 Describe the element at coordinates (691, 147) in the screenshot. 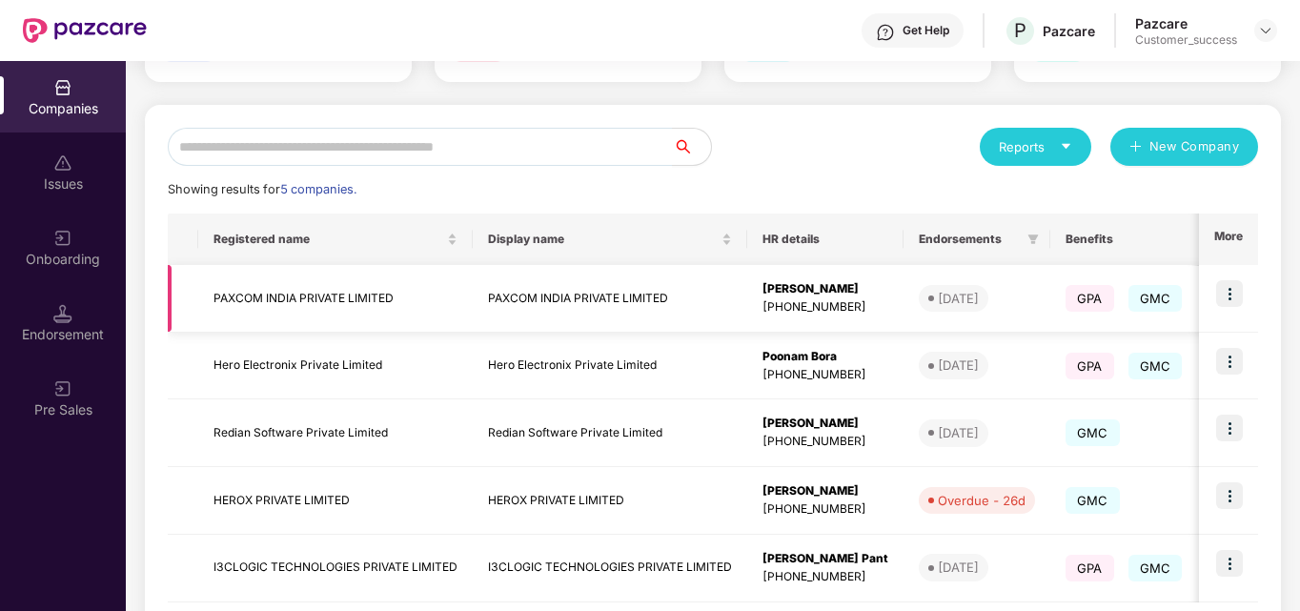

I see `span: search` at that location.